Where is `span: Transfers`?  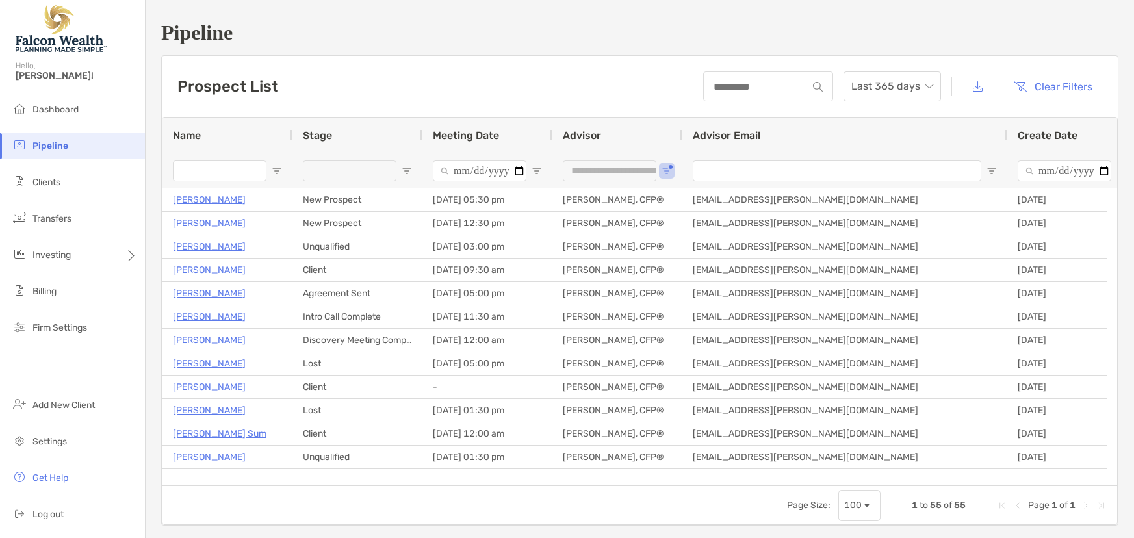 span: Transfers is located at coordinates (52, 218).